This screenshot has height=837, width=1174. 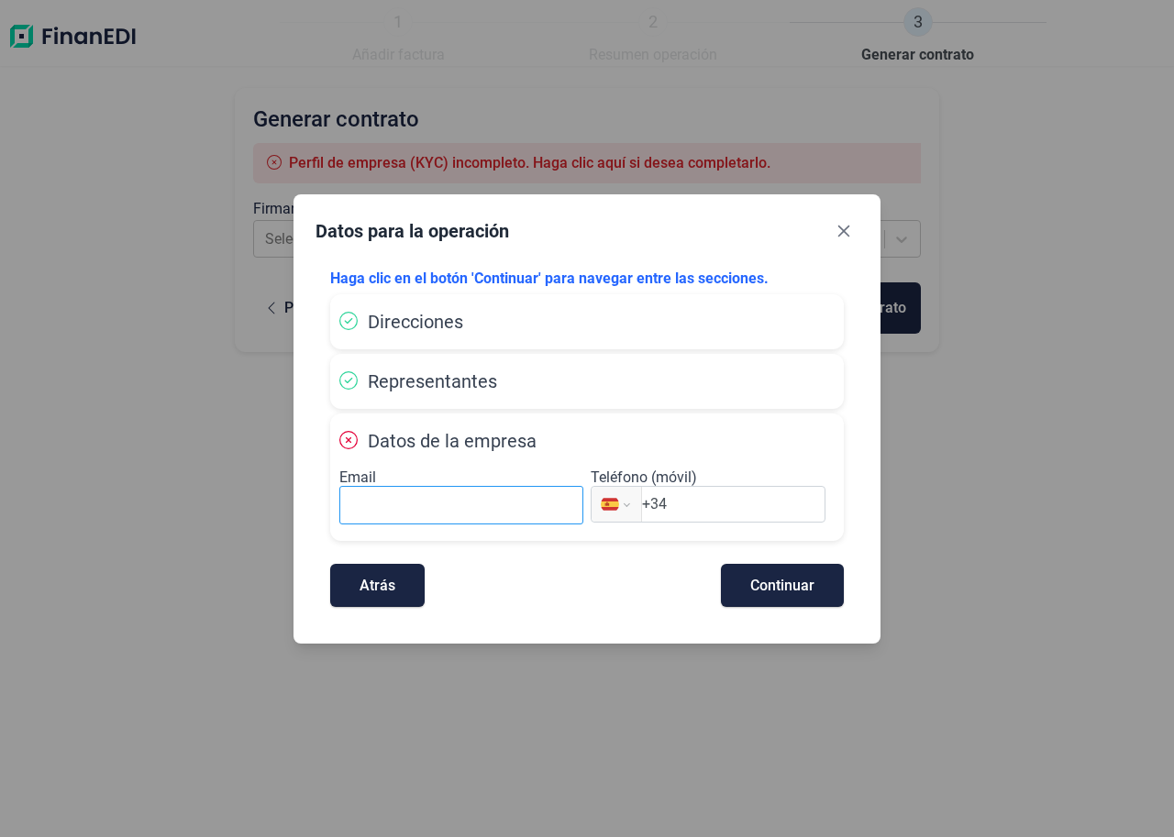 What do you see at coordinates (844, 231) in the screenshot?
I see `button: Close` at bounding box center [844, 231].